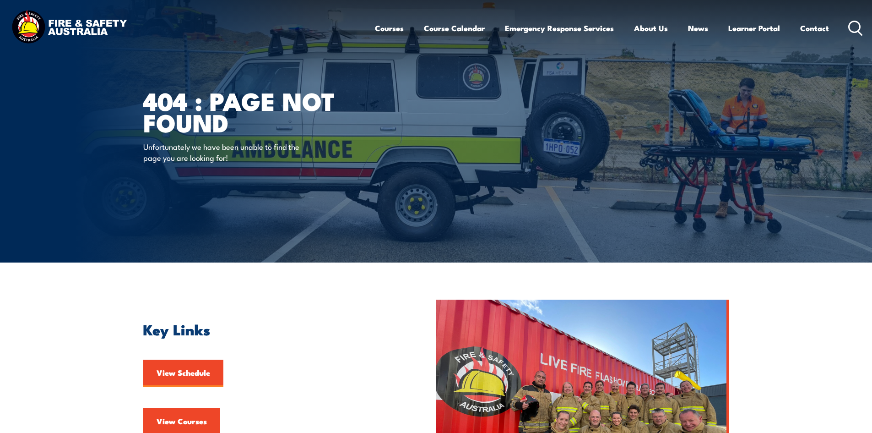  I want to click on a: View Schedule, so click(183, 373).